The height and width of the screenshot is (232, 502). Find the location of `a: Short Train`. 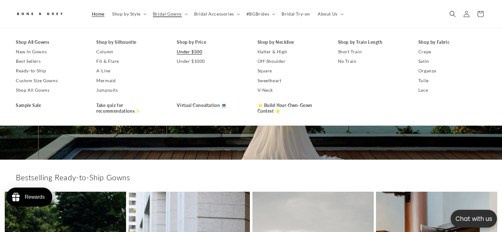

a: Short Train is located at coordinates (372, 52).